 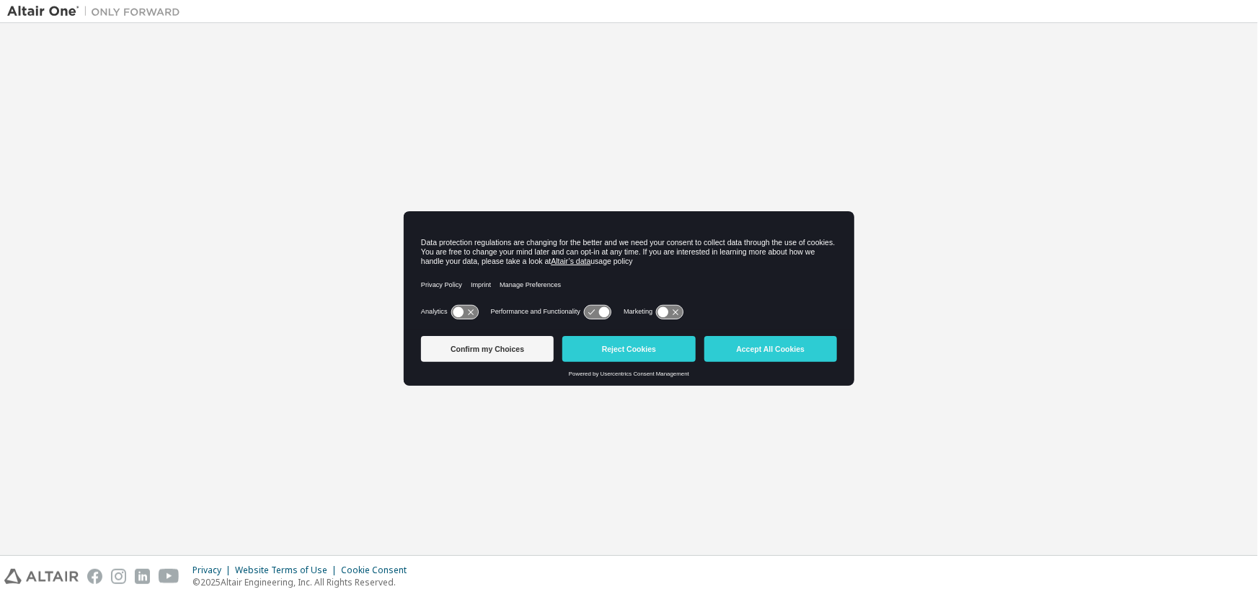 What do you see at coordinates (142, 576) in the screenshot?
I see `img: linkedin.svg` at bounding box center [142, 576].